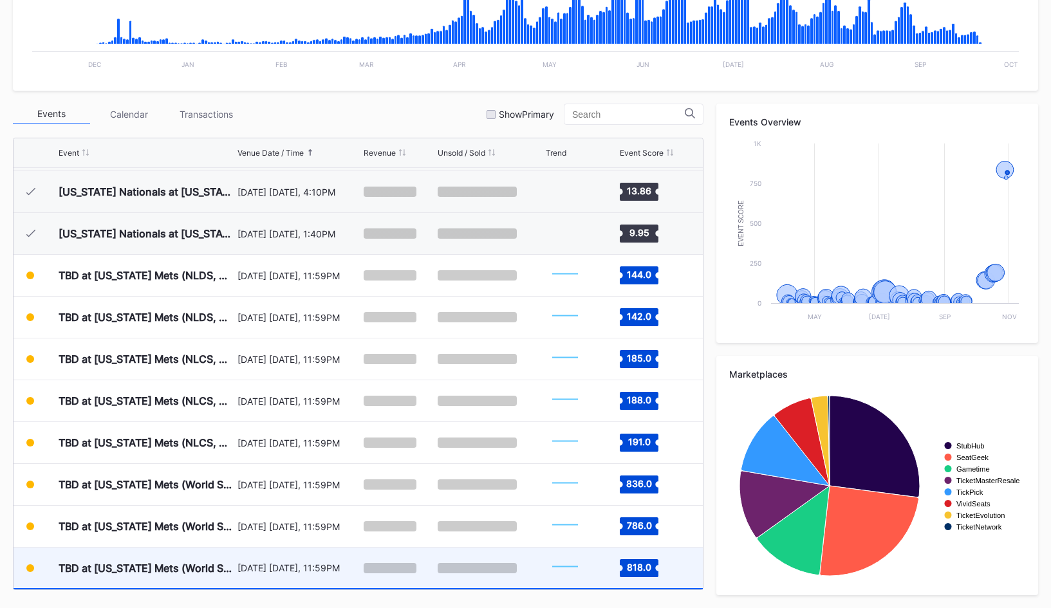 The image size is (1051, 608). Describe the element at coordinates (741, 223) in the screenshot. I see `text: Event Score` at that location.